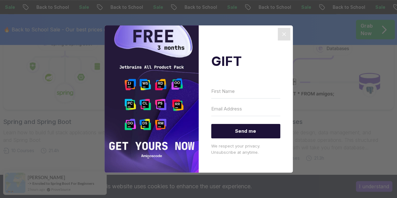  What do you see at coordinates (245, 61) in the screenshot?
I see `h2: GIFT` at bounding box center [245, 61].